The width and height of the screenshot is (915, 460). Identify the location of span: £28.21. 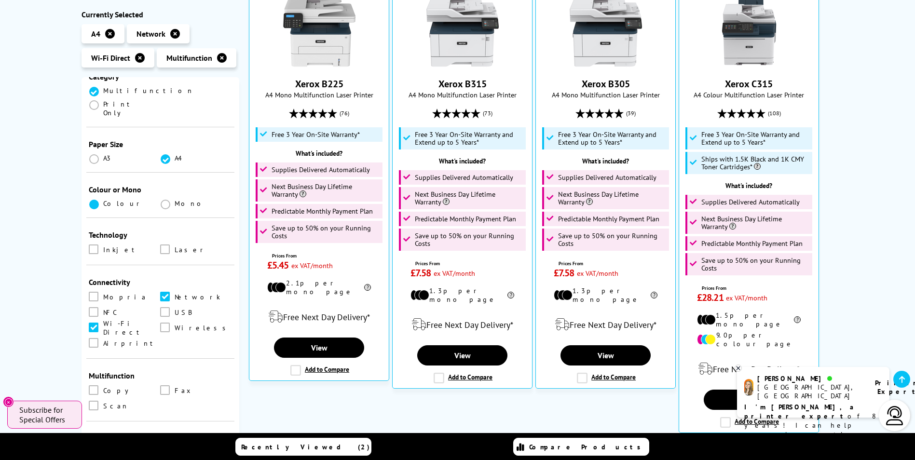
(710, 297).